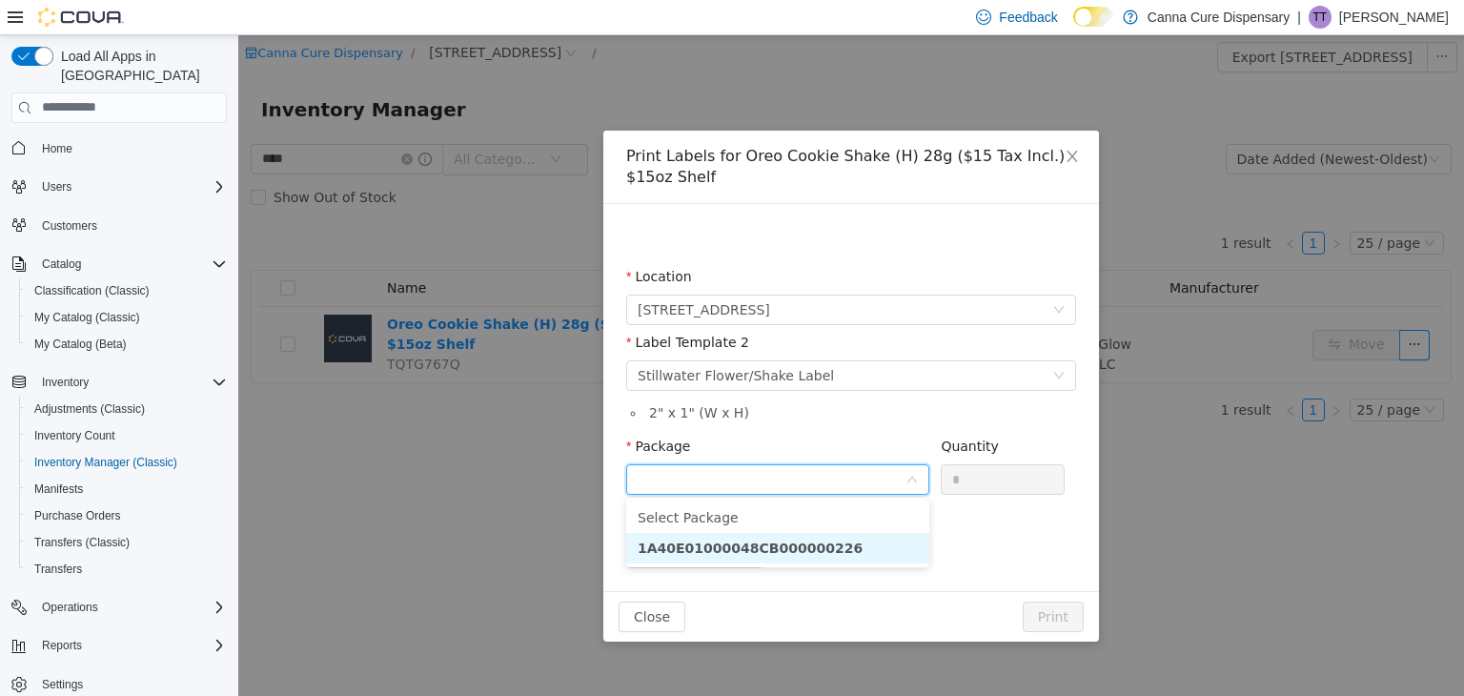  What do you see at coordinates (127, 462) in the screenshot?
I see `button: Inventory Manager (Classic)` at bounding box center [127, 462].